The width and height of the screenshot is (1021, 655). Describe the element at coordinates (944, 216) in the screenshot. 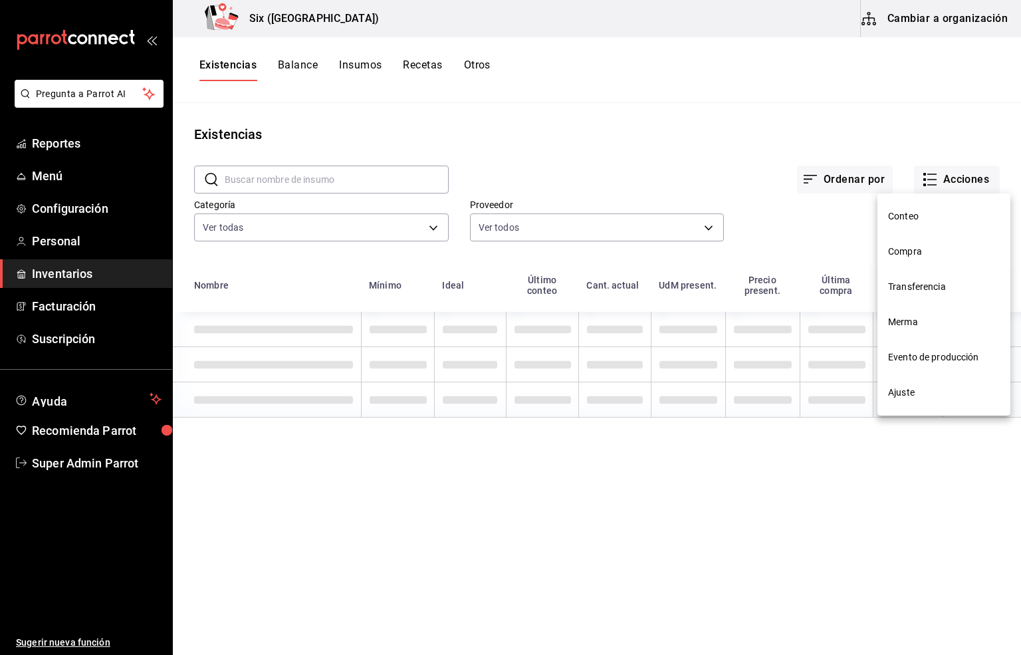

I see `span: Conteo` at that location.